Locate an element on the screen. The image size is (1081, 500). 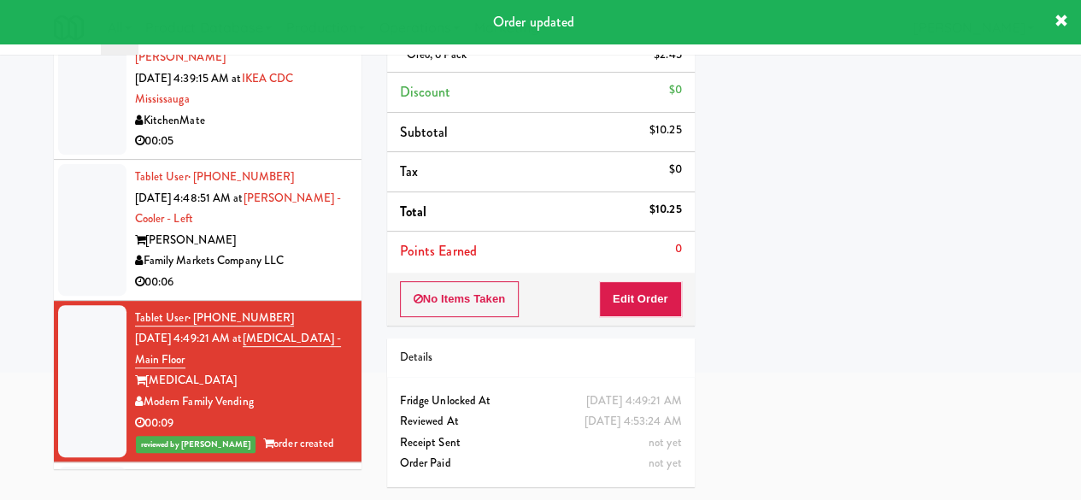
span: Points Earned is located at coordinates (438, 250).